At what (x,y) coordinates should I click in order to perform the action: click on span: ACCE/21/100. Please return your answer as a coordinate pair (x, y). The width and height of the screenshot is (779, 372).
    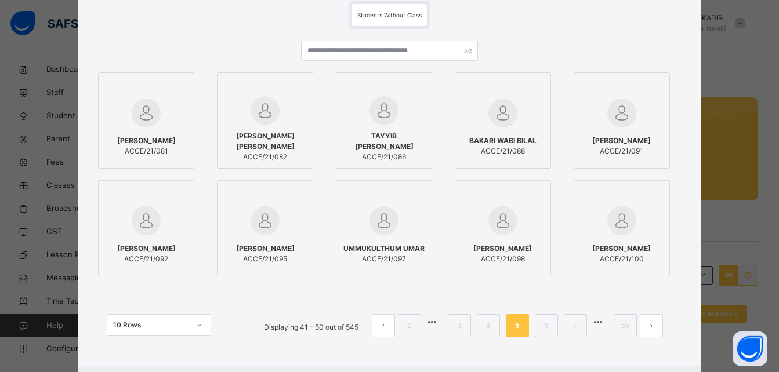
    Looking at the image, I should click on (621, 259).